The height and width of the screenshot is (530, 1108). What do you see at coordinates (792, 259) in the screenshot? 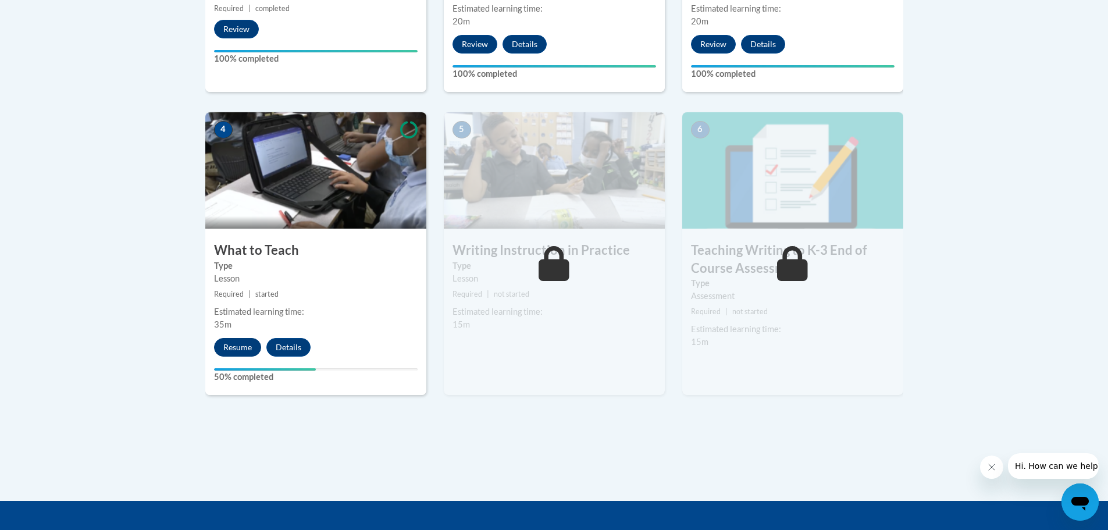
I see `h3: Teaching Writing to K-3 End of Course Assessment` at bounding box center [792, 259].